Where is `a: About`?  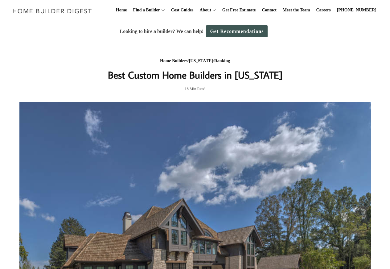 a: About is located at coordinates (204, 10).